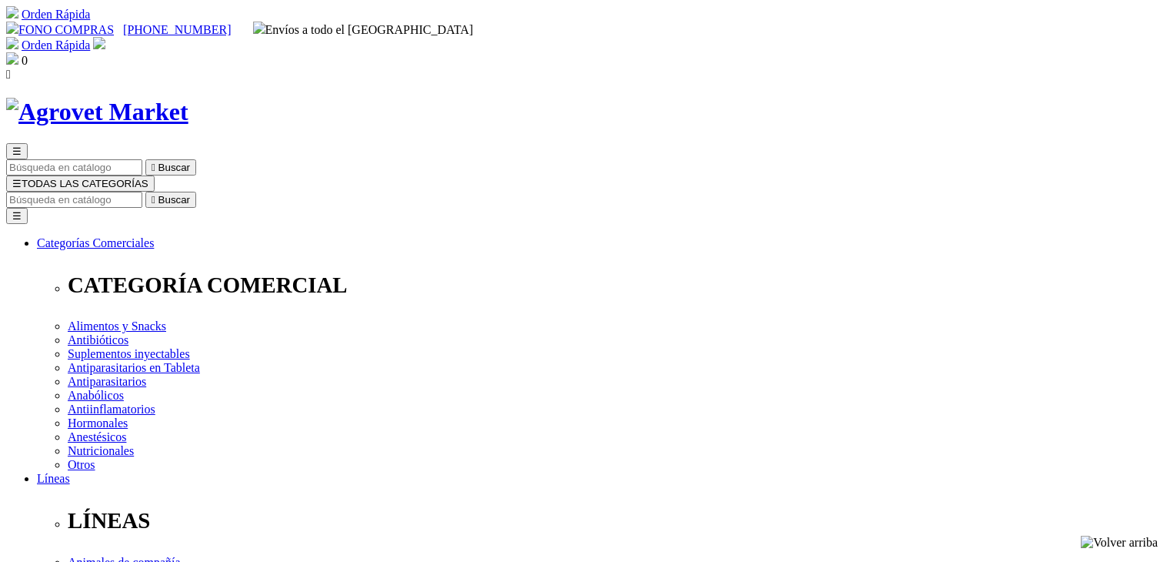  What do you see at coordinates (615, 285) in the screenshot?
I see `p: CATEGORÍA COMERCIAL` at bounding box center [615, 285].